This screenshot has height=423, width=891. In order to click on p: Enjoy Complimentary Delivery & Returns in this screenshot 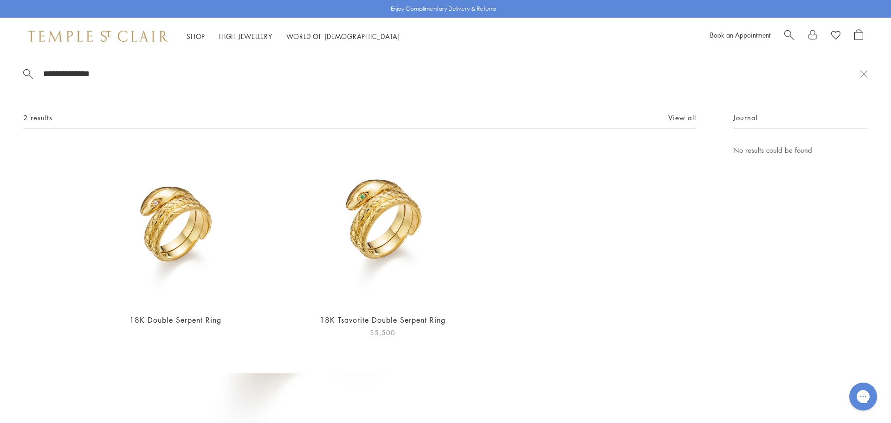, I will do `click(443, 9)`.